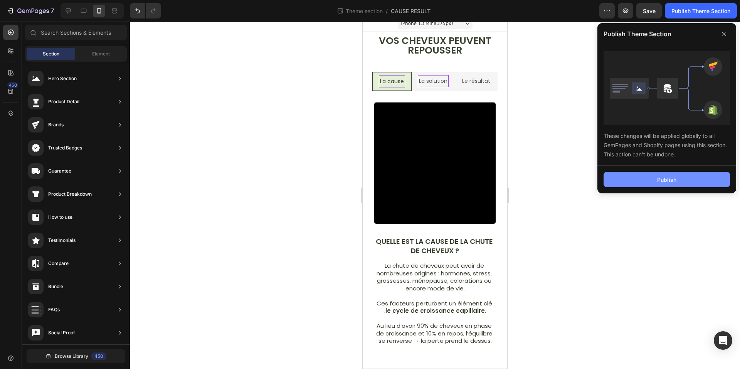 The image size is (740, 369). What do you see at coordinates (637, 34) in the screenshot?
I see `p: Publish Theme Section` at bounding box center [637, 34].